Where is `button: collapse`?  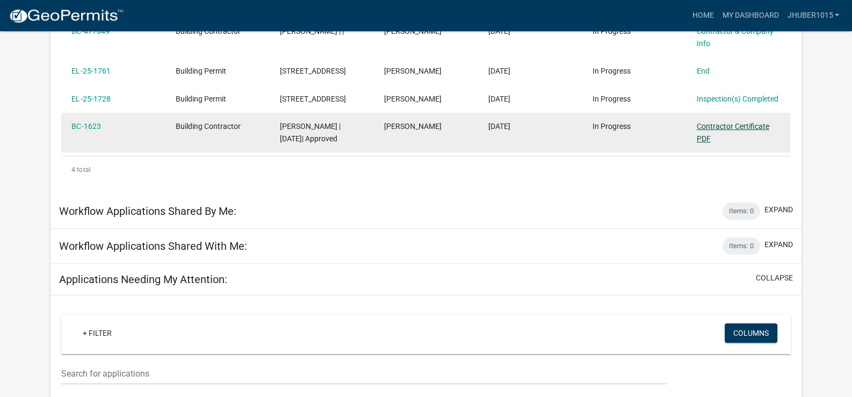
button: collapse is located at coordinates (775, 278).